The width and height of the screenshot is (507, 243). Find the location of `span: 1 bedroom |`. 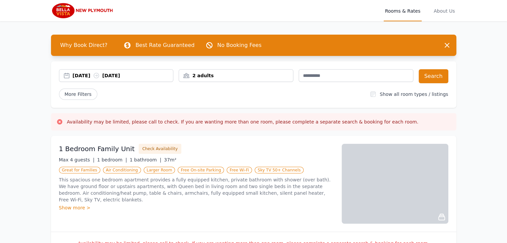

span: 1 bedroom | is located at coordinates (112, 160).